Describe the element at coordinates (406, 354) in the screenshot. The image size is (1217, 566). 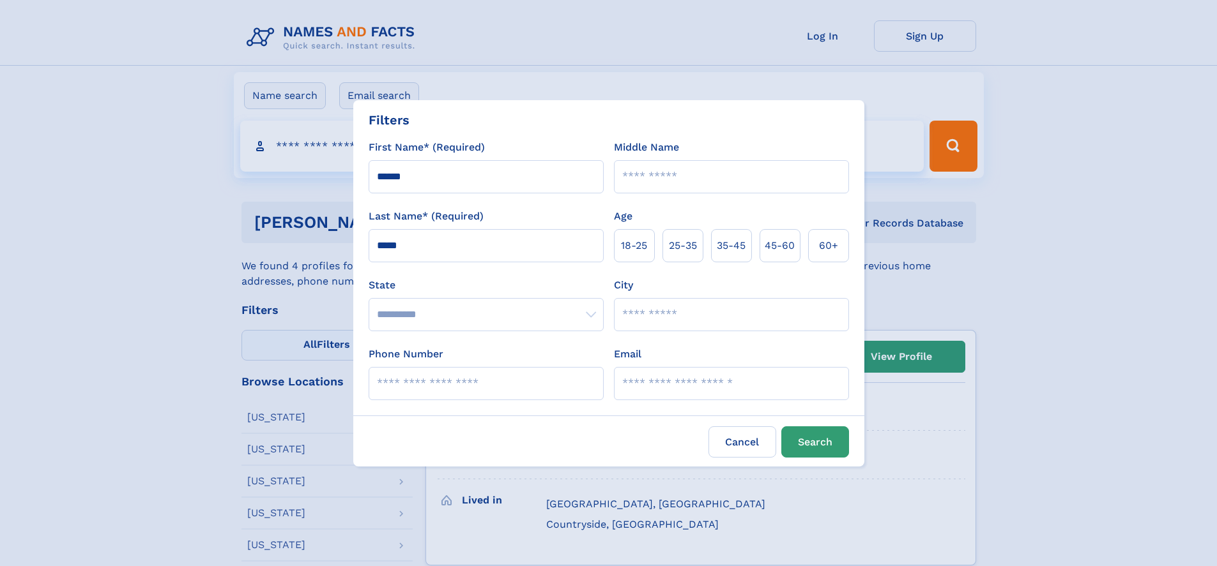
I see `label: Phone Number` at that location.